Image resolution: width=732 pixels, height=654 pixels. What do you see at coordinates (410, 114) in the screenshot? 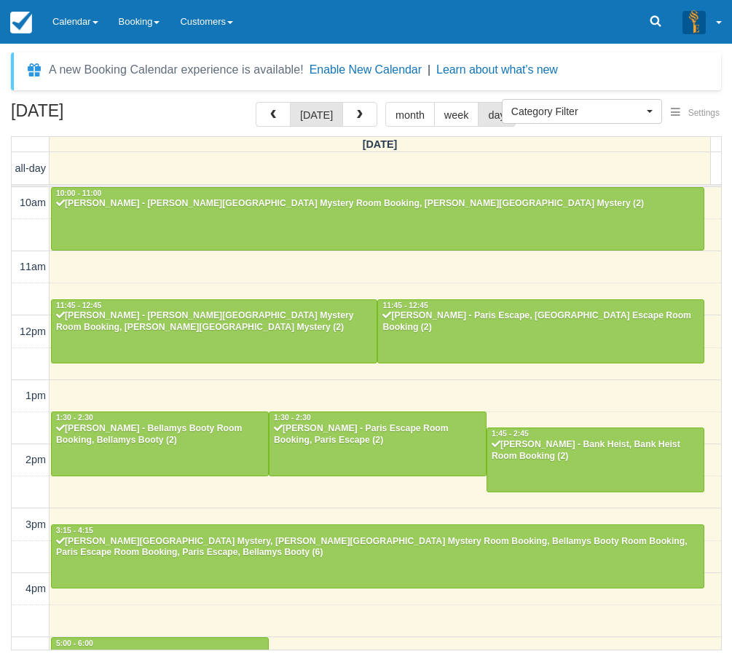
I see `button: month` at bounding box center [410, 114].